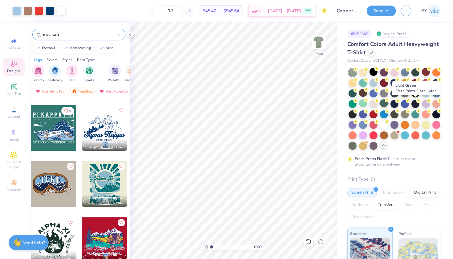  What do you see at coordinates (115, 80) in the screenshot?
I see `span: Parent's Weekend` at bounding box center [115, 80].